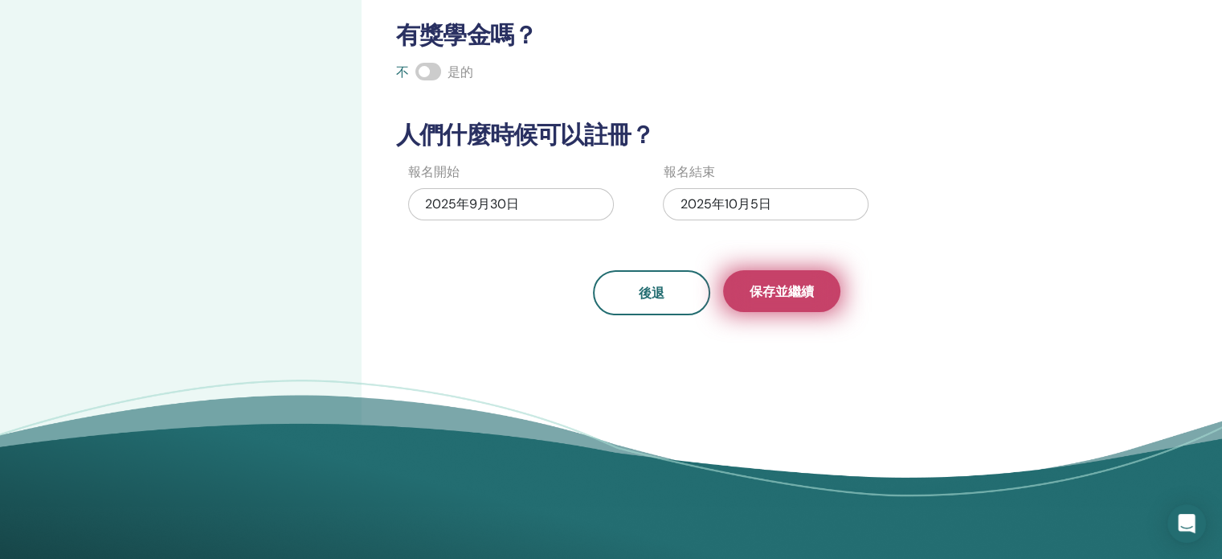  I want to click on button: 保存並繼續, so click(782, 291).